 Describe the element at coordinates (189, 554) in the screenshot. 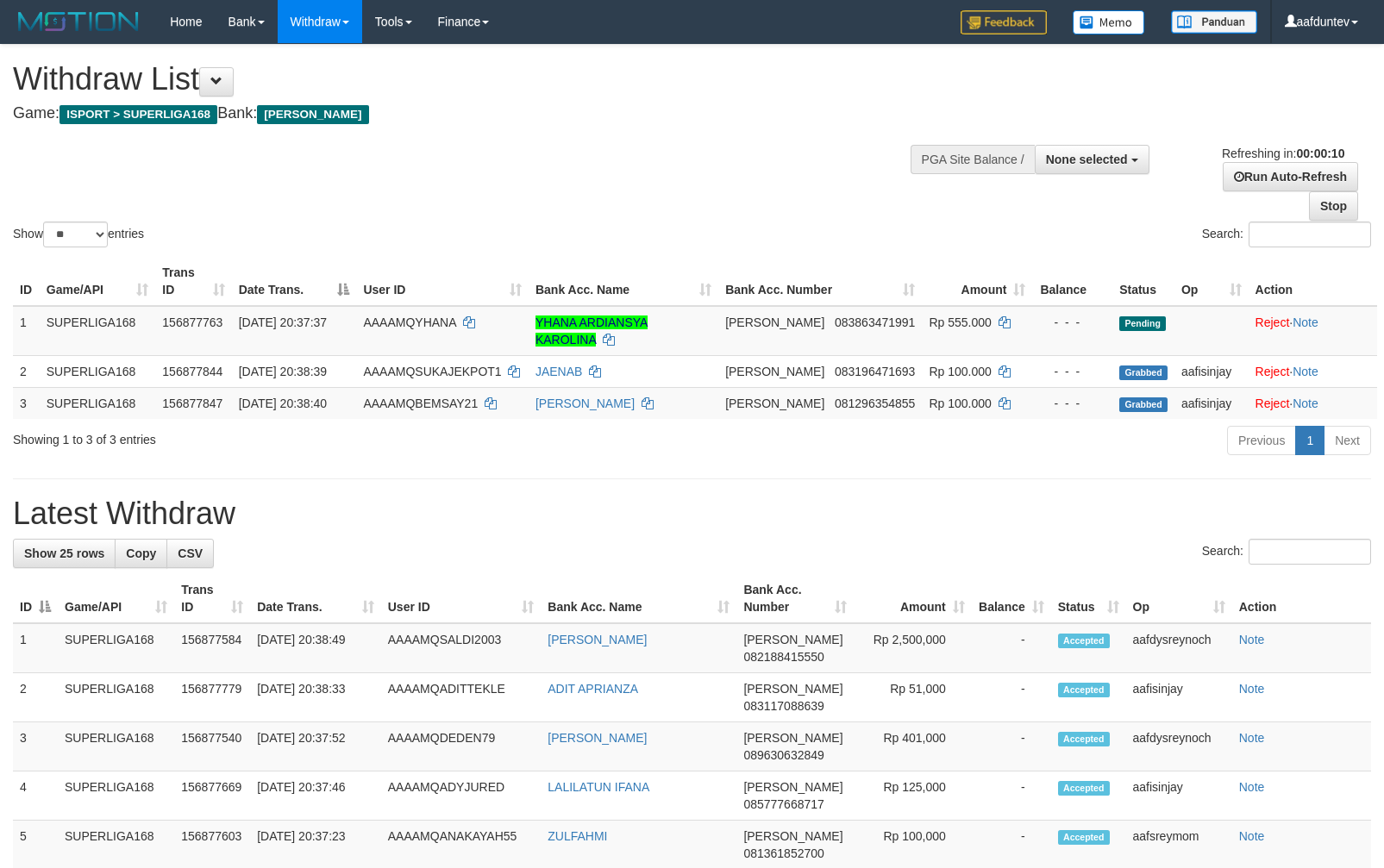

I see `span: CSV` at that location.